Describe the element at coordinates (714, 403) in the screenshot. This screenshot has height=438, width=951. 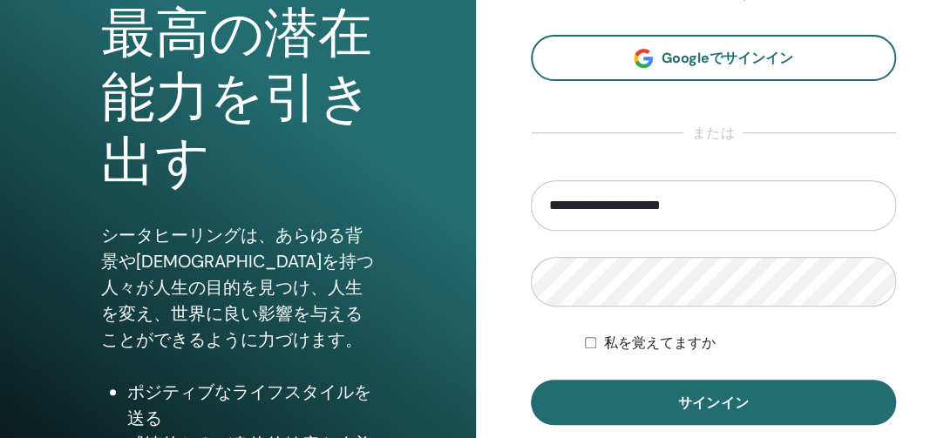
I see `button: サインイン` at that location.